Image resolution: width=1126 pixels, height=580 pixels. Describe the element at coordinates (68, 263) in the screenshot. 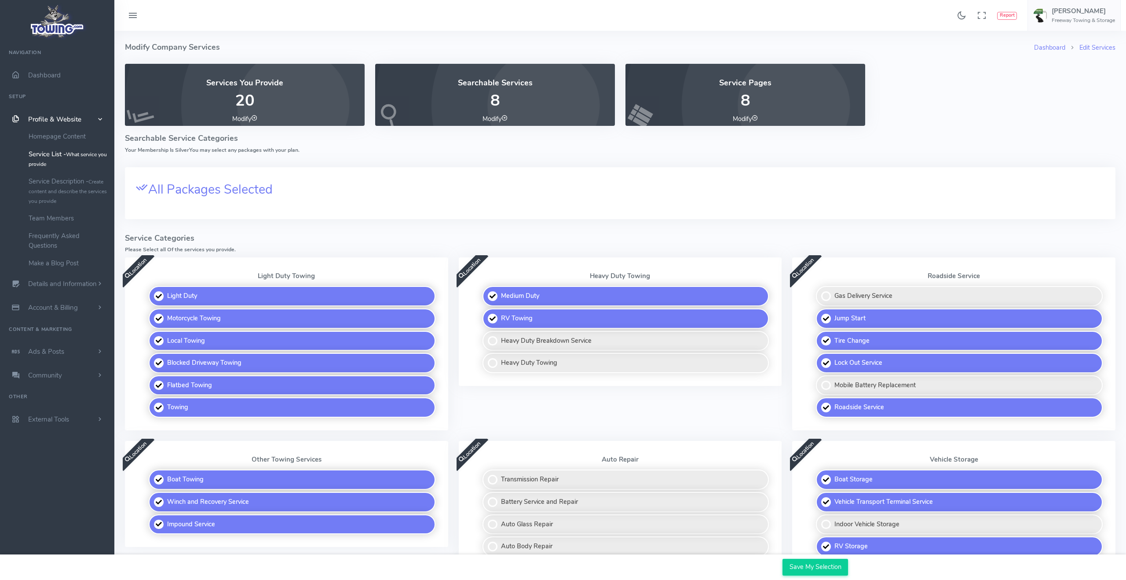

I see `a: Make a Blog Post` at that location.